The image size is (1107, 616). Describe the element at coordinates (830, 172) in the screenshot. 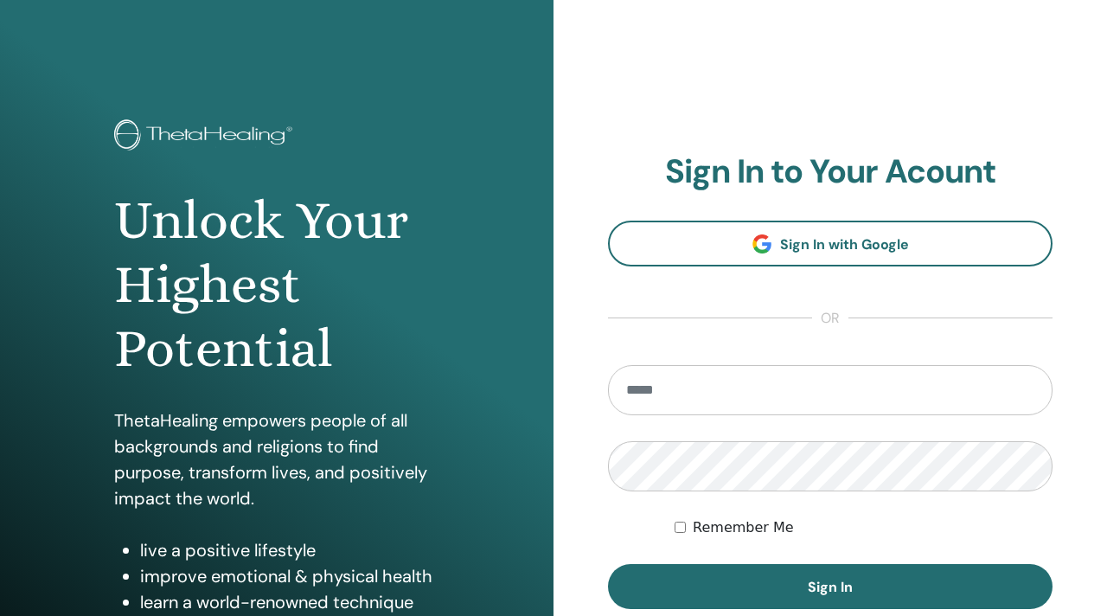

I see `h2: Sign In to Your Acount` at that location.